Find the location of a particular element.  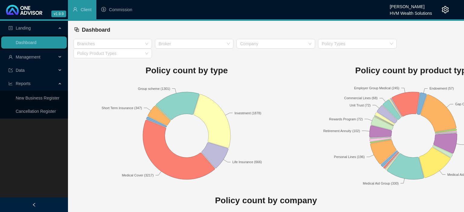

span: v1.9.9 is located at coordinates (59, 14).